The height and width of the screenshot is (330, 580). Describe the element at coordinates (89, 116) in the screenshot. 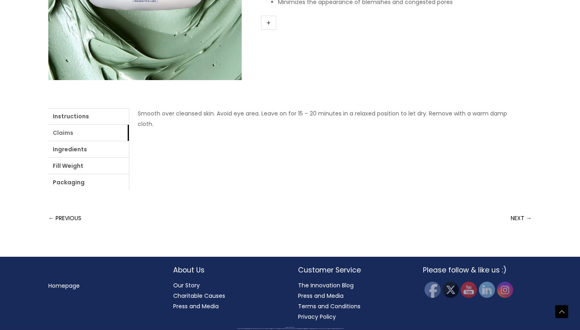

I see `a: Instructions` at that location.